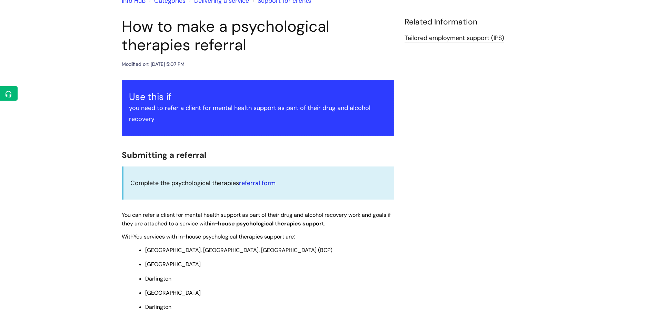  Describe the element at coordinates (256, 219) in the screenshot. I see `span: You can refer a client for mental health support as part of their drug and alcohol recovery work ...` at that location.